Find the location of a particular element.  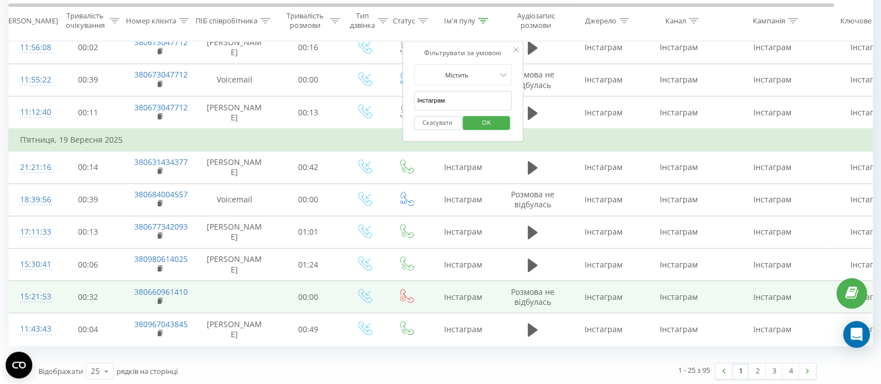

a: 1 is located at coordinates (740, 371).